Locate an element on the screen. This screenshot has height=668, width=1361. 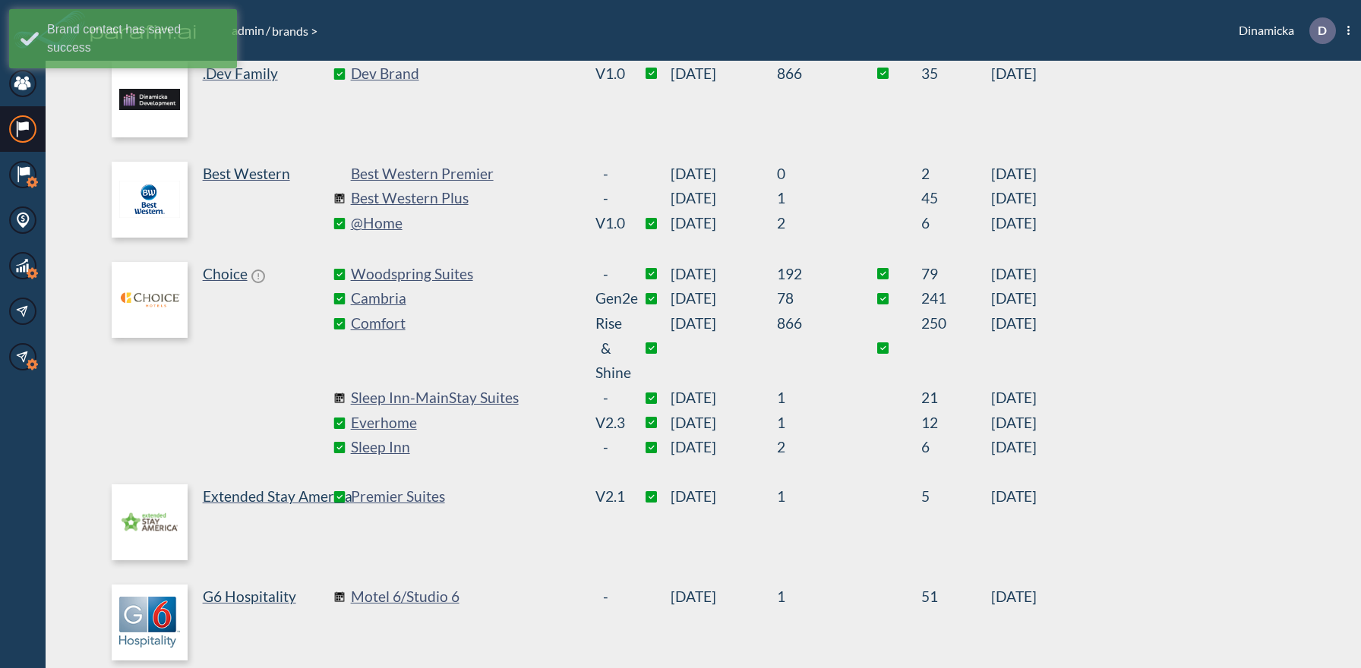
div: Gen2e is located at coordinates (605, 298).